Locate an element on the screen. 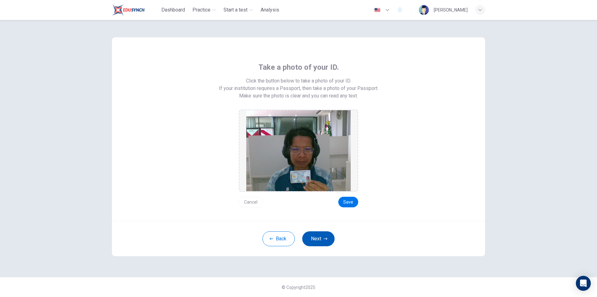 This screenshot has height=297, width=597. button: Save is located at coordinates (348, 202).